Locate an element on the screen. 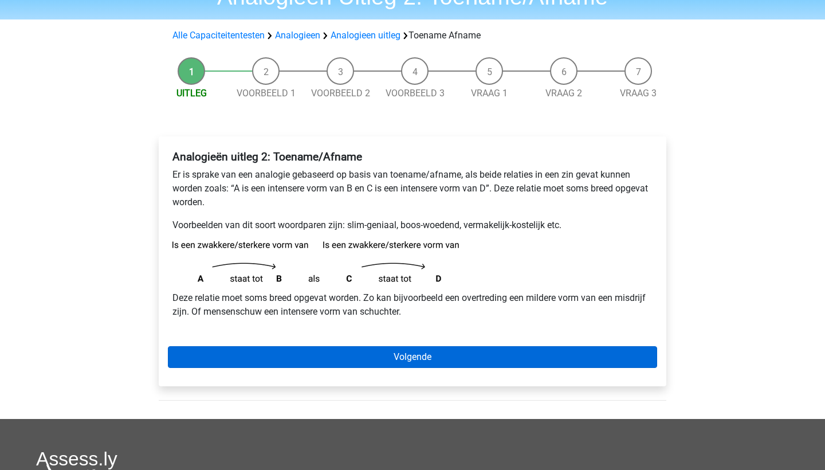  a: Voorbeeld 1 is located at coordinates (266, 93).